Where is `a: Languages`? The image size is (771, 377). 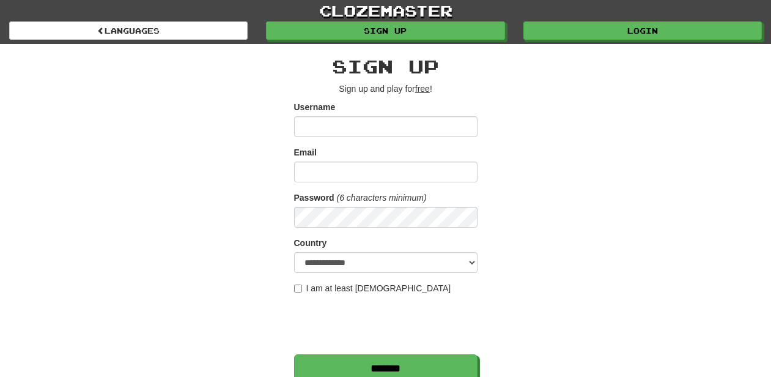 a: Languages is located at coordinates (128, 31).